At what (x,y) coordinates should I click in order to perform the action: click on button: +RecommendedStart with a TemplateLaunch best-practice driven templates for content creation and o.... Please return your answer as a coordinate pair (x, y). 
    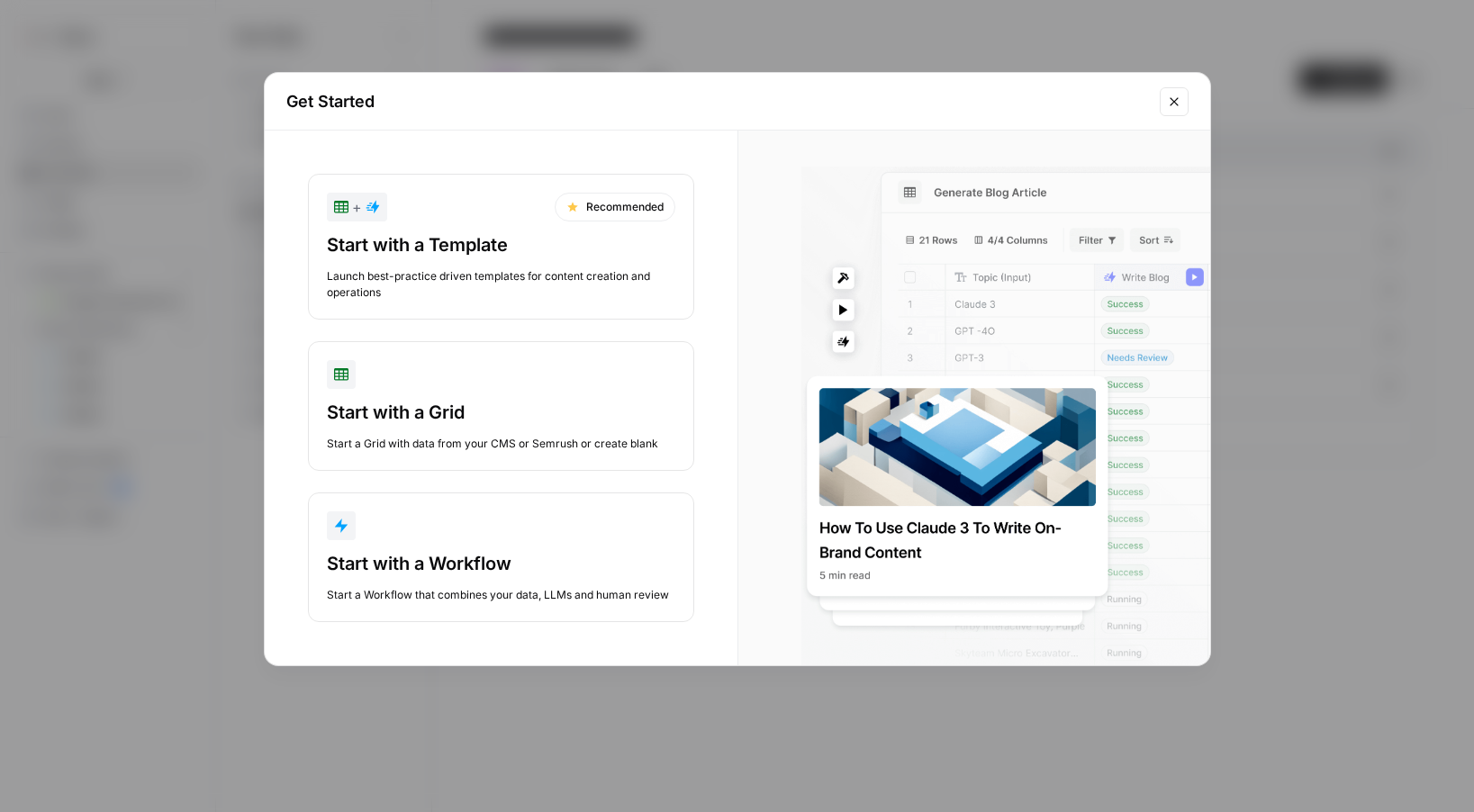
    Looking at the image, I should click on (500, 247).